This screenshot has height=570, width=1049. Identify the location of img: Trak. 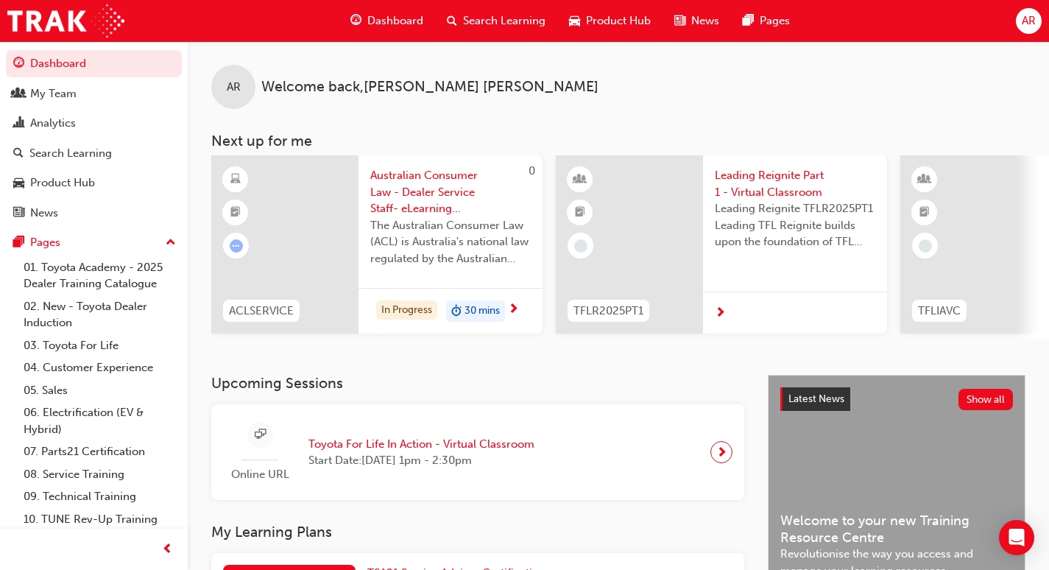
(65, 21).